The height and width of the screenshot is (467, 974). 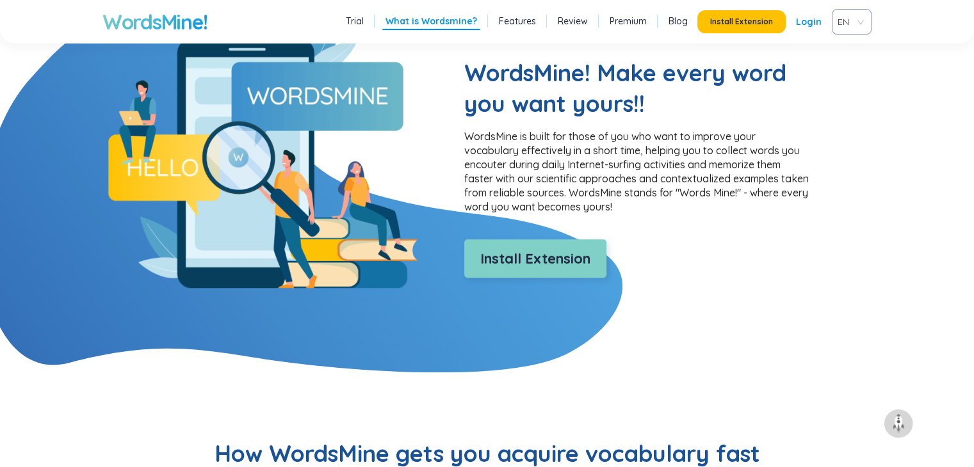 What do you see at coordinates (154, 22) in the screenshot?
I see `a: WordsMine!` at bounding box center [154, 22].